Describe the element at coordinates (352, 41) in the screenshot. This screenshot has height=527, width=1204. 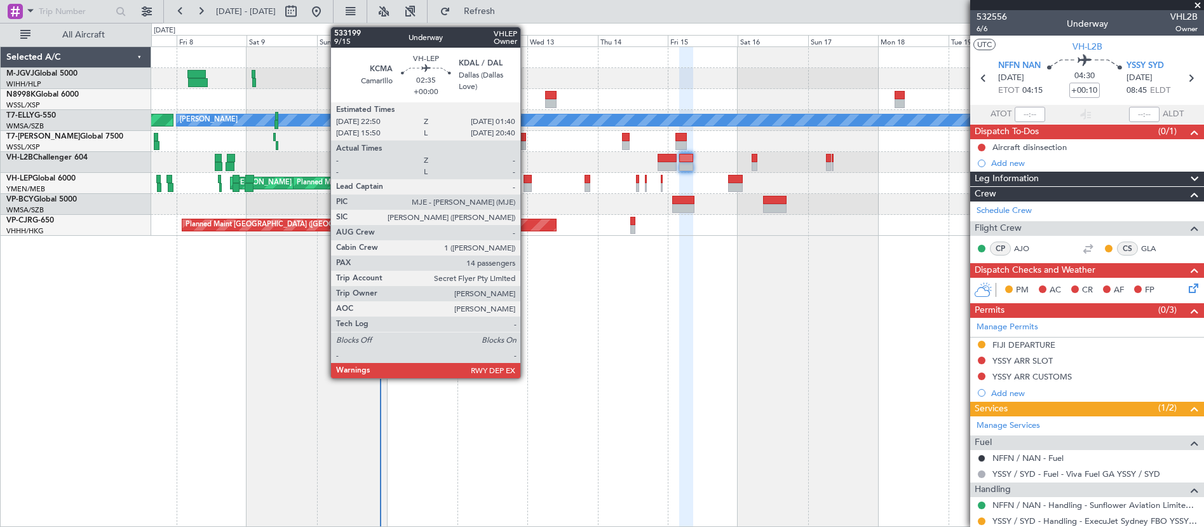
I see `div: Sun 10` at that location.